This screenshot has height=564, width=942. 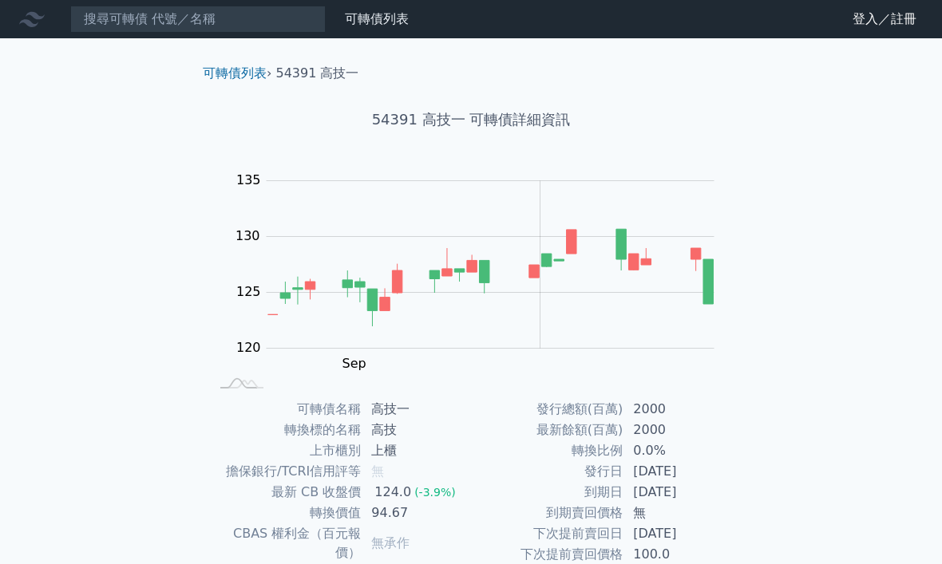 What do you see at coordinates (416, 410) in the screenshot?
I see `td: 高技一` at bounding box center [416, 410].